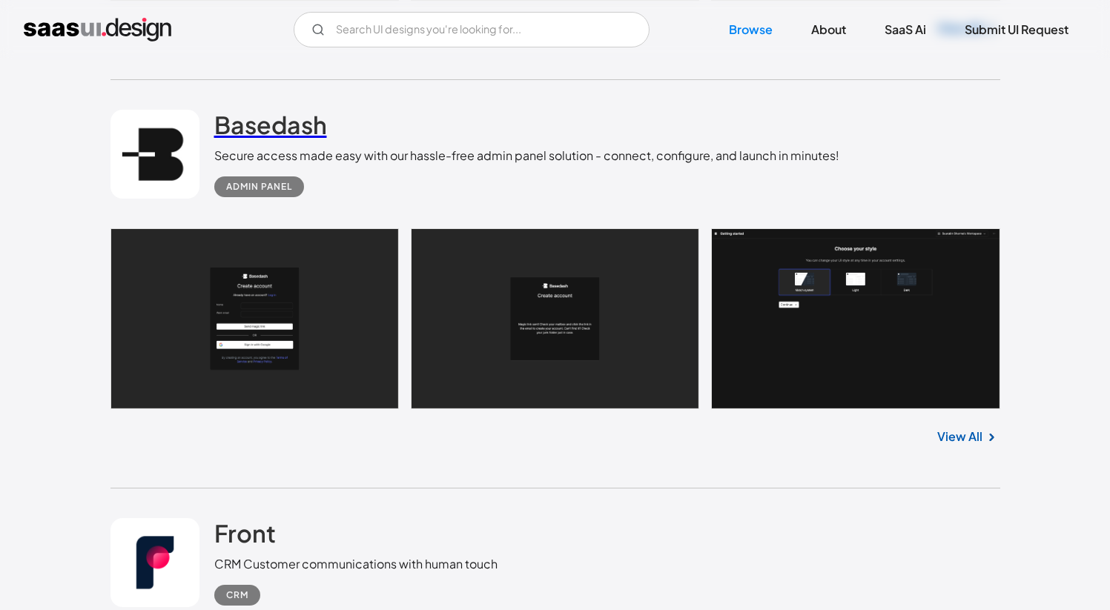 The width and height of the screenshot is (1110, 610). Describe the element at coordinates (905, 30) in the screenshot. I see `a: SaaS Ai` at that location.